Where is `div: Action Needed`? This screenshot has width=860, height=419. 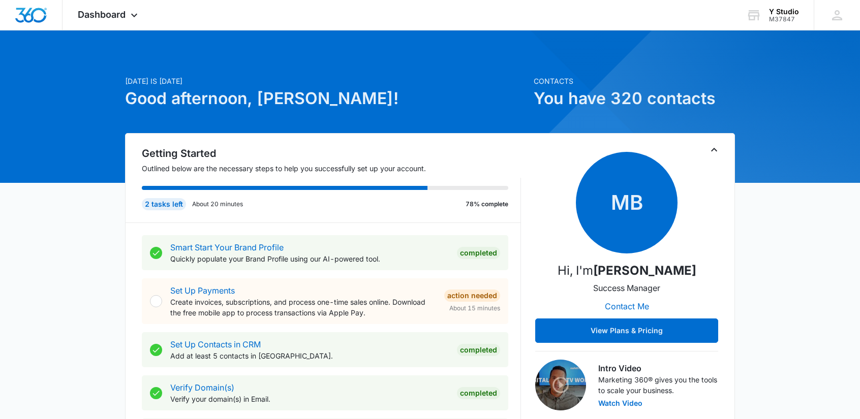
div: Action Needed is located at coordinates (472, 296).